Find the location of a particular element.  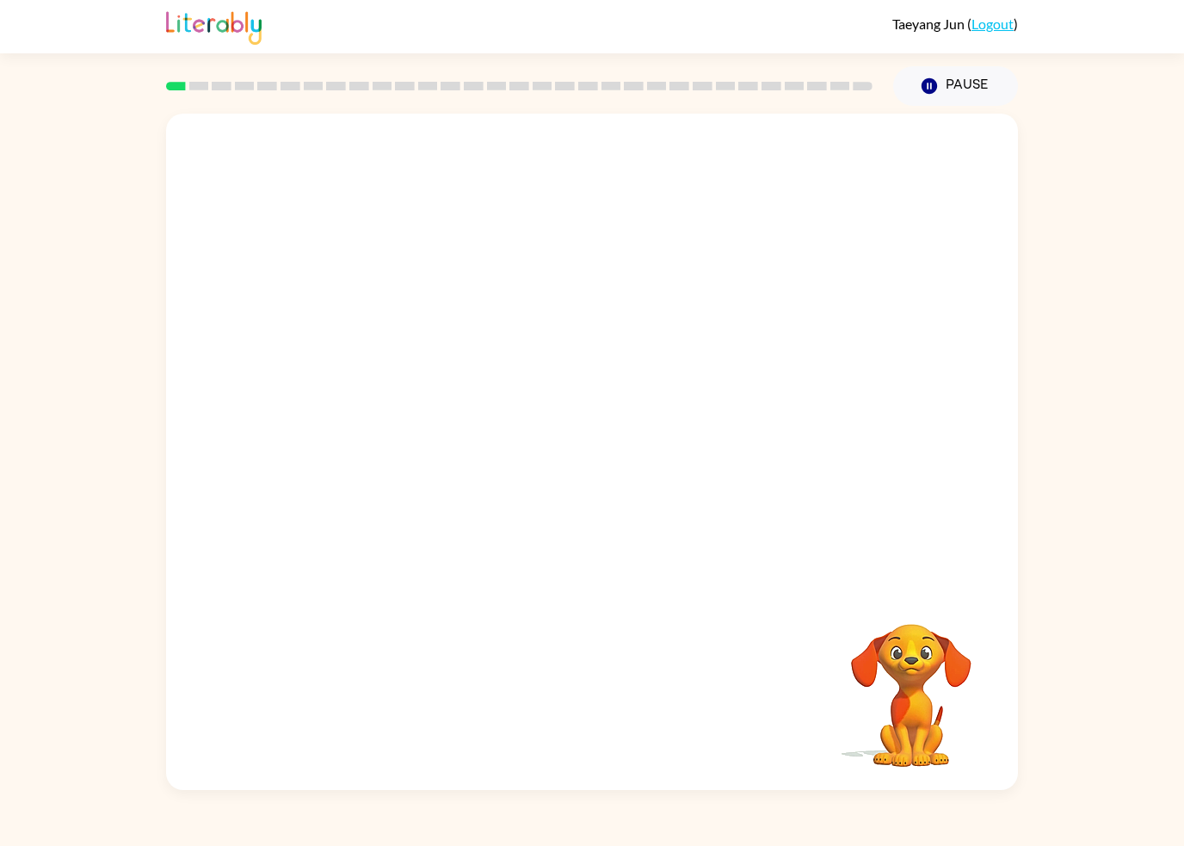

img: Literably is located at coordinates (213, 26).